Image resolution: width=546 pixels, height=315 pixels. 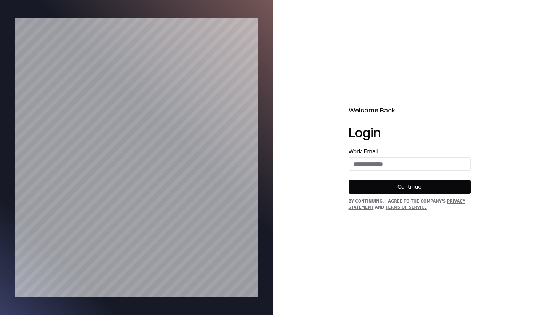 What do you see at coordinates (409, 132) in the screenshot?
I see `h1: Login` at bounding box center [409, 132].